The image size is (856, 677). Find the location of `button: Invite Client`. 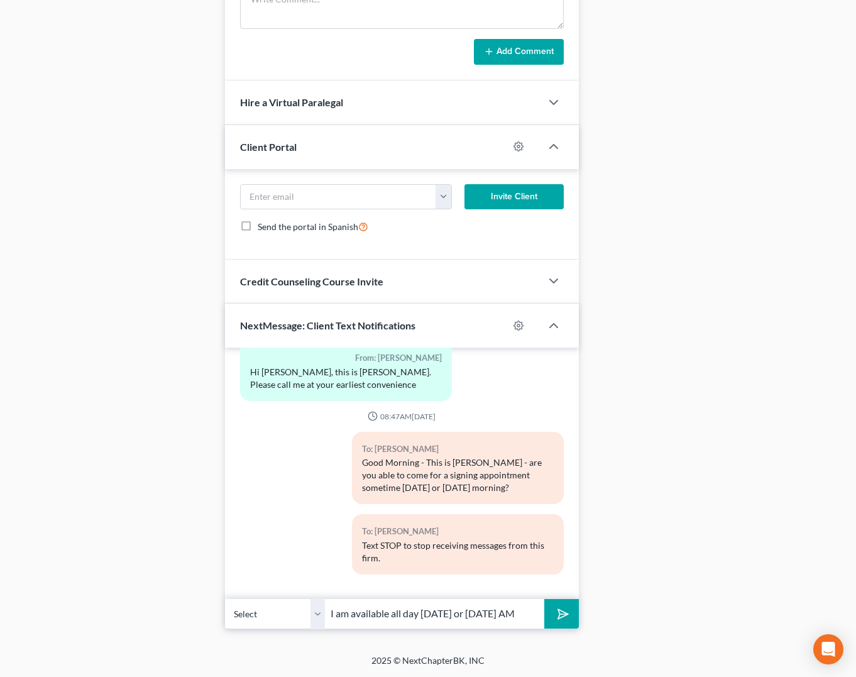

button: Invite Client is located at coordinates (514, 197).